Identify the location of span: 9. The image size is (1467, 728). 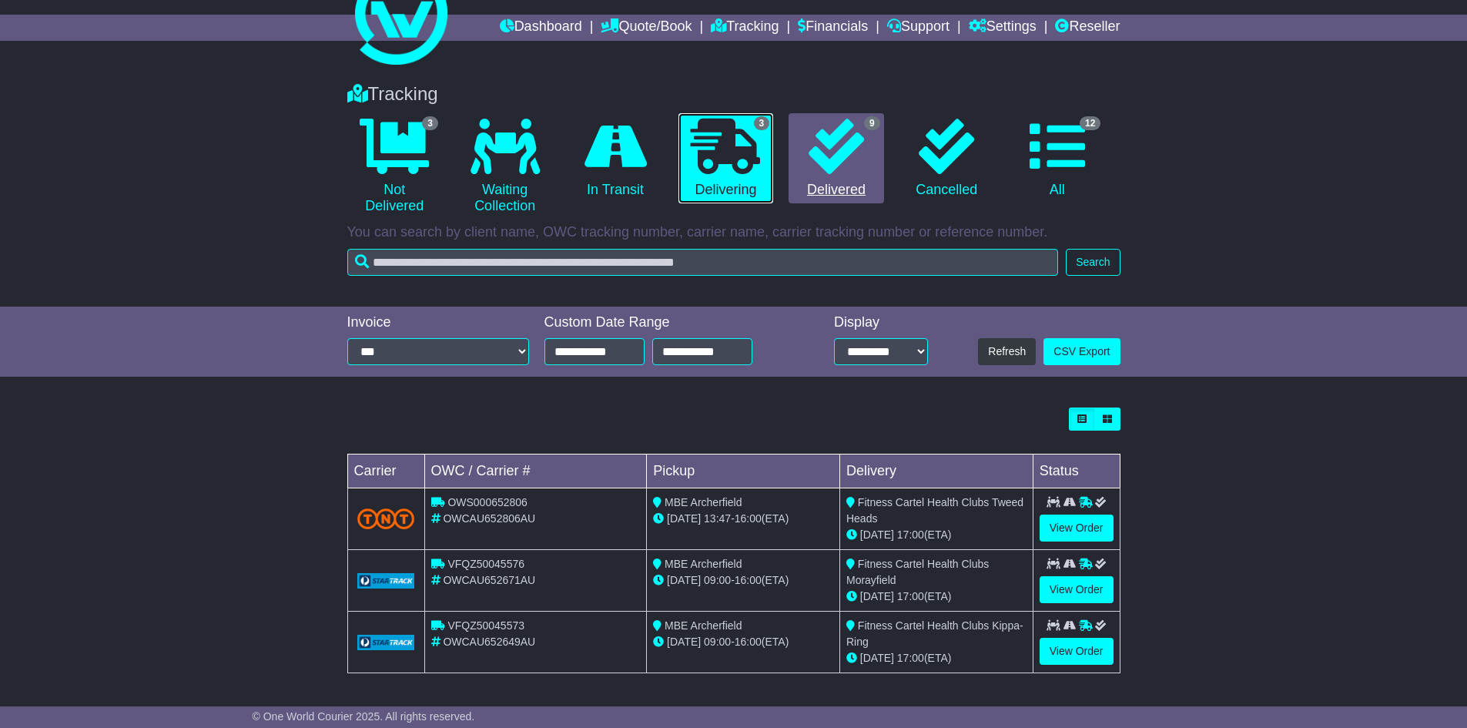
(872, 123).